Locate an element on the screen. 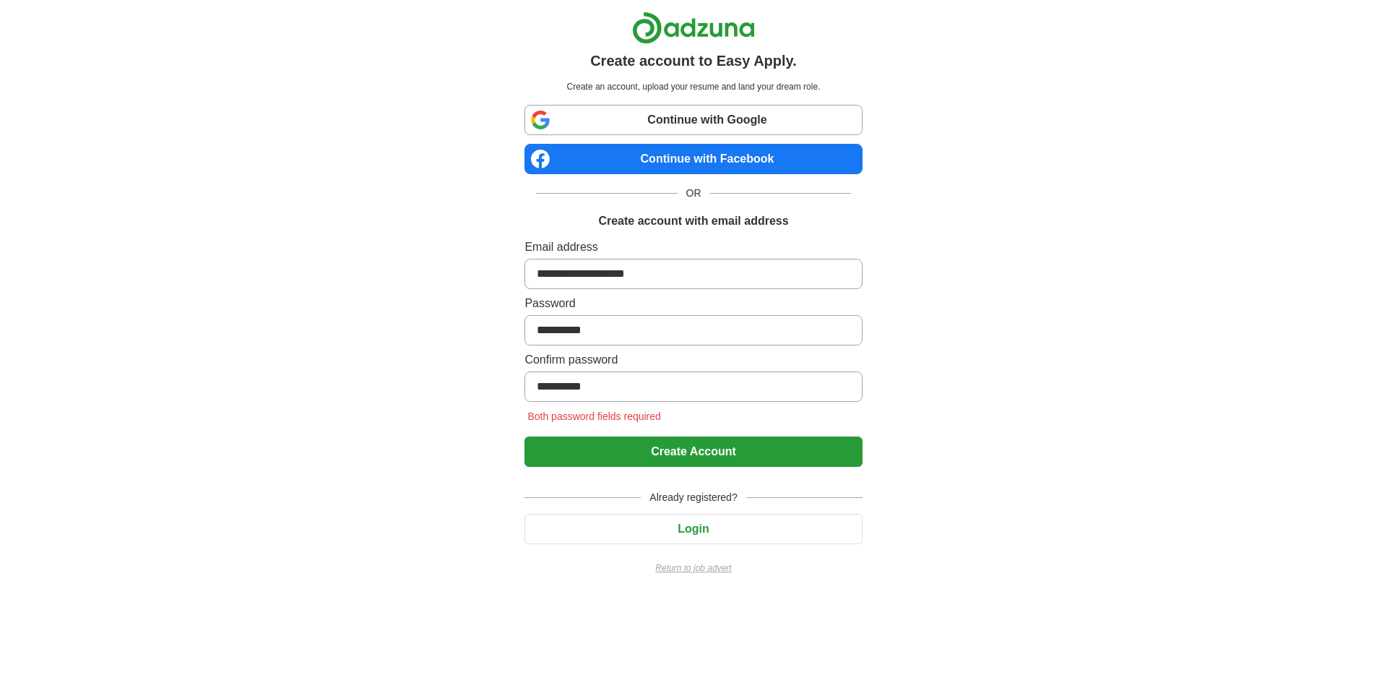  h1: Create account to Easy Apply. is located at coordinates (694, 61).